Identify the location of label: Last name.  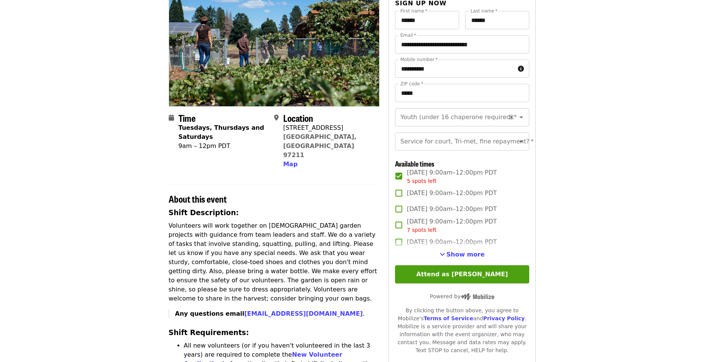
(484, 11).